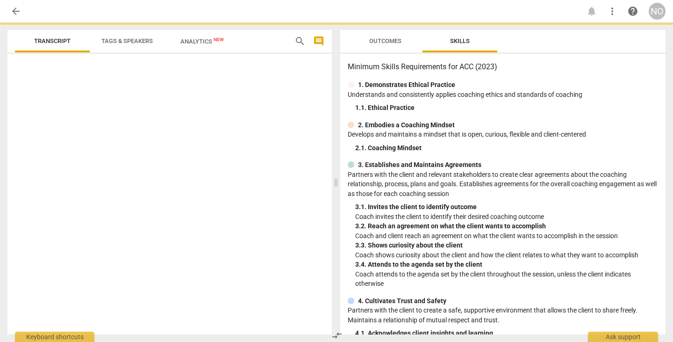 This screenshot has width=673, height=342. Describe the element at coordinates (507, 255) in the screenshot. I see `p: Coach shows curiosity about the client and how the client relates to what they want to accomplish` at that location.